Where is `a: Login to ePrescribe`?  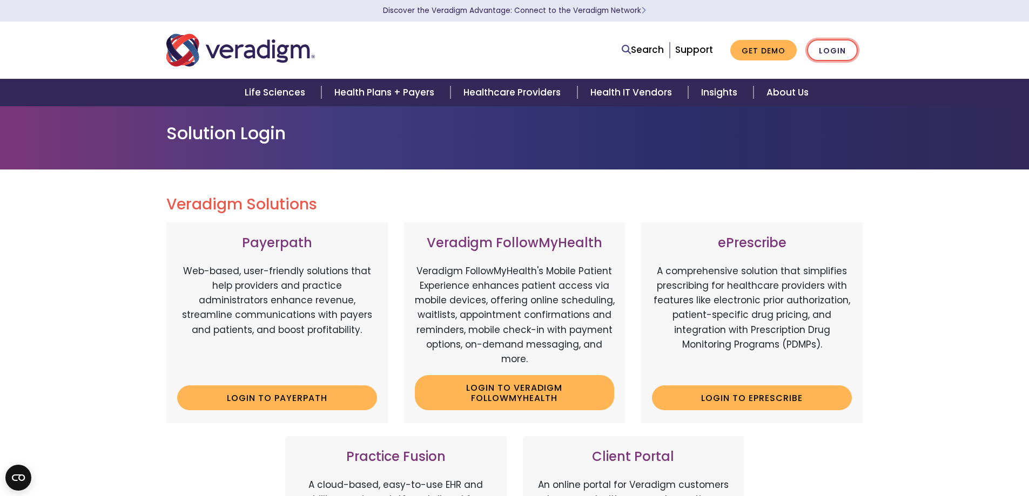
a: Login to ePrescribe is located at coordinates (752, 398).